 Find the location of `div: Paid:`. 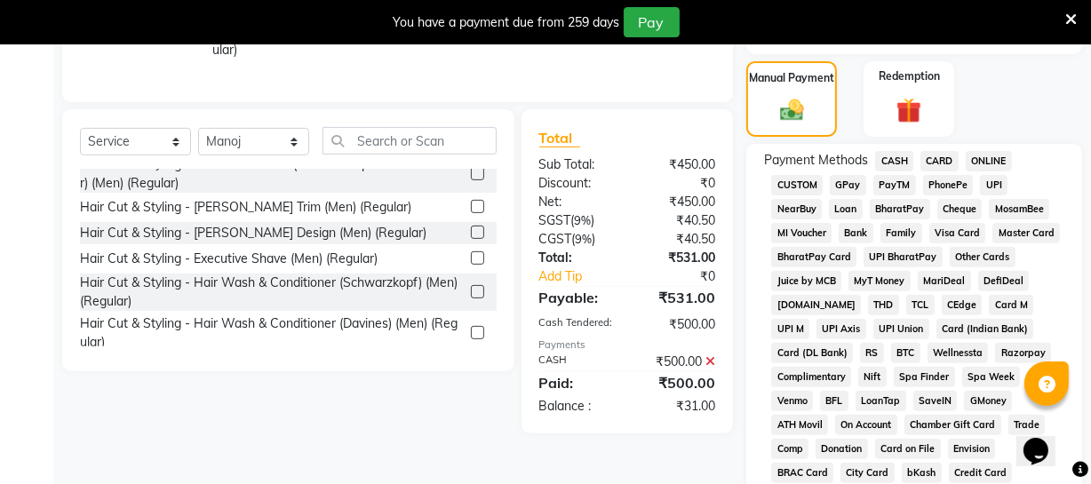

div: Paid: is located at coordinates (577, 383).